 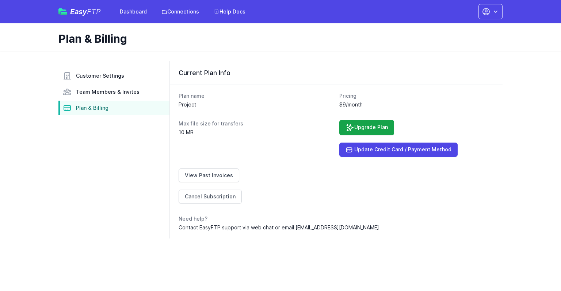 What do you see at coordinates (114, 92) in the screenshot?
I see `a: Team Members & Invites` at bounding box center [114, 92].